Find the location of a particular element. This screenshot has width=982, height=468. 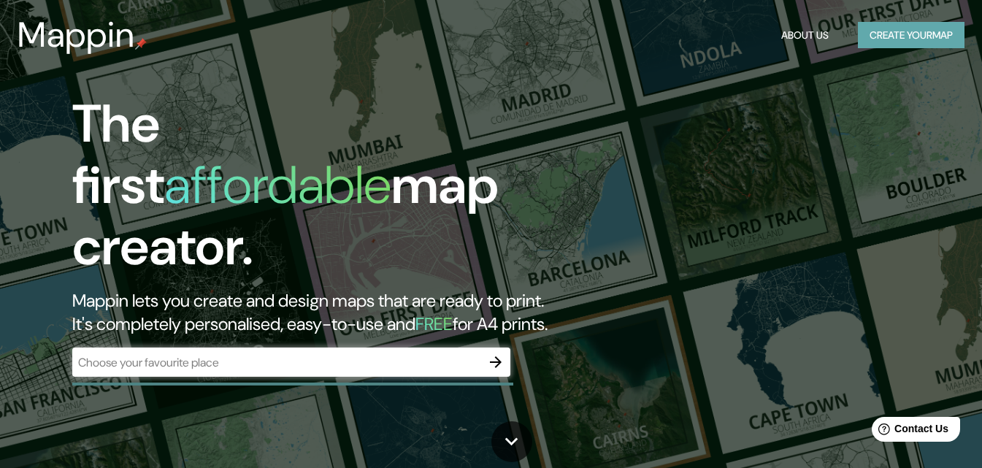

h1: The first map creator. is located at coordinates (318, 191).